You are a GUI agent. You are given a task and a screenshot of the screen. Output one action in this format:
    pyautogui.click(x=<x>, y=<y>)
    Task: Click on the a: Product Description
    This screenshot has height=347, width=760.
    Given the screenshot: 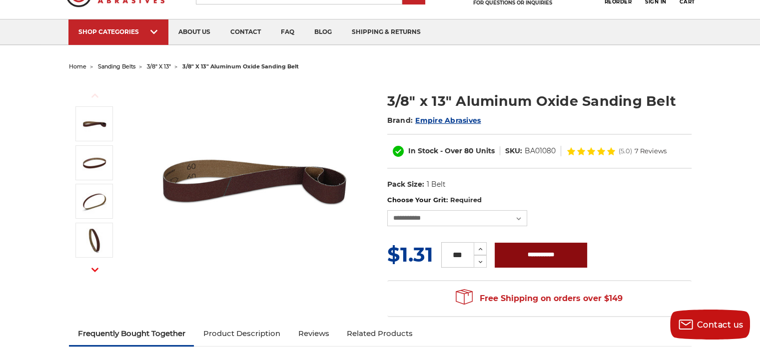 What is the action you would take?
    pyautogui.click(x=241, y=334)
    